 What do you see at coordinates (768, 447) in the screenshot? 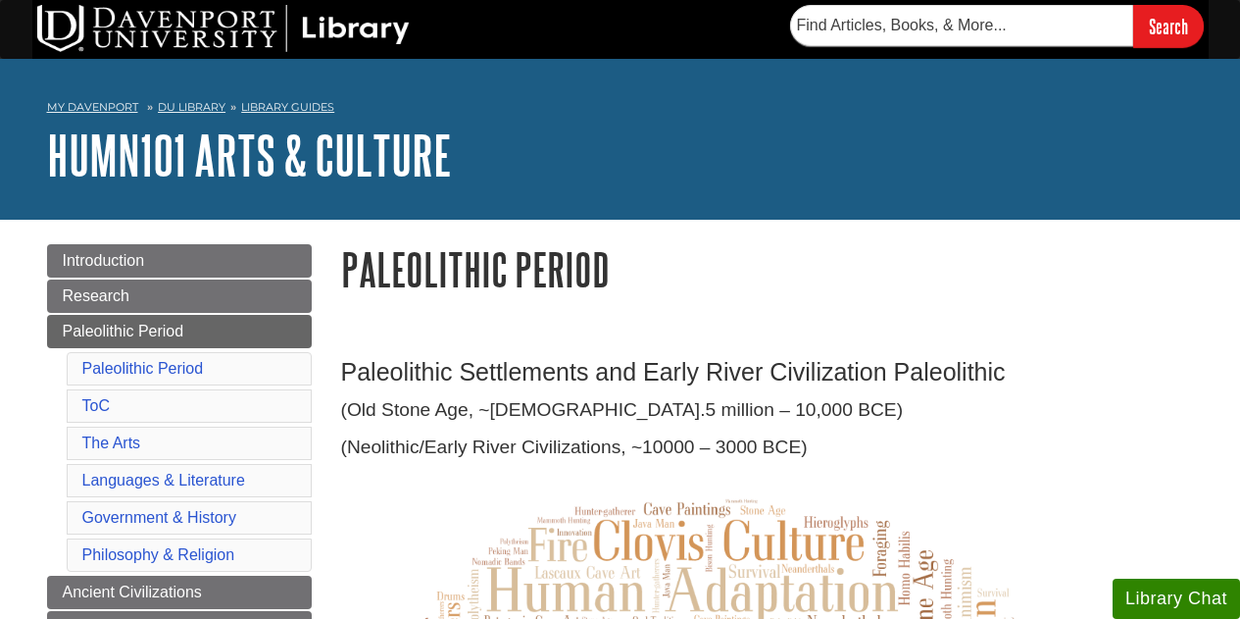
I see `p: (Neolithic/Early River Civilizations, ~10000 – 3000 BCE)` at bounding box center [768, 447].